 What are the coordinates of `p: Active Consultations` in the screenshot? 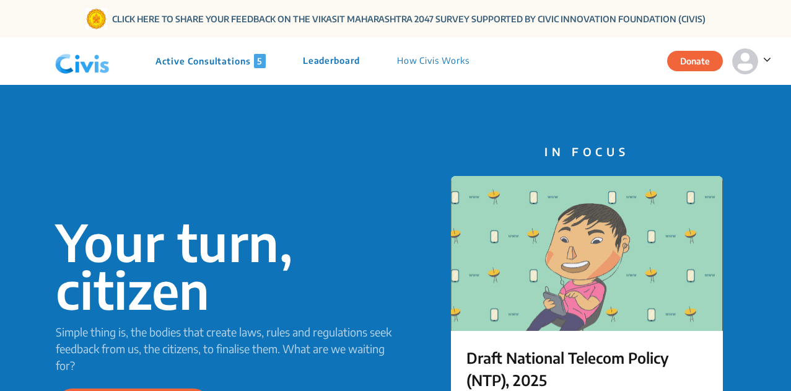 It's located at (211, 61).